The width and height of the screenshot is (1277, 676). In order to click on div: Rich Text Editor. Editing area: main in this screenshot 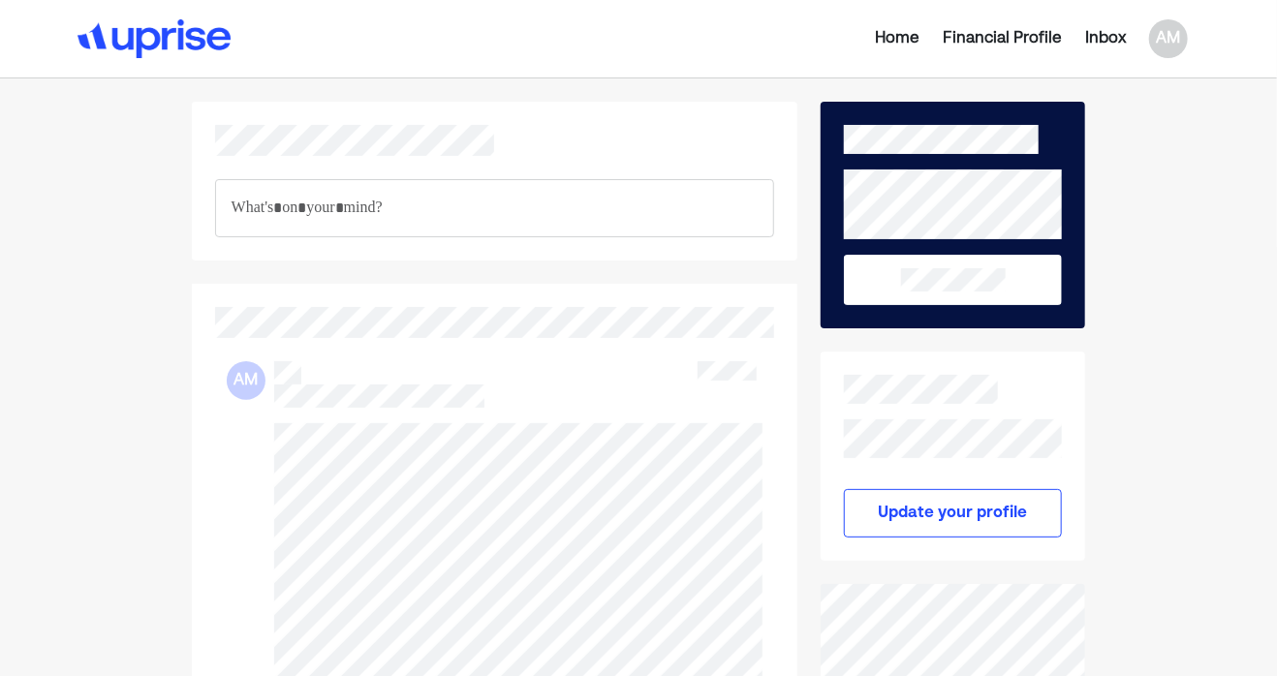, I will do `click(494, 208)`.